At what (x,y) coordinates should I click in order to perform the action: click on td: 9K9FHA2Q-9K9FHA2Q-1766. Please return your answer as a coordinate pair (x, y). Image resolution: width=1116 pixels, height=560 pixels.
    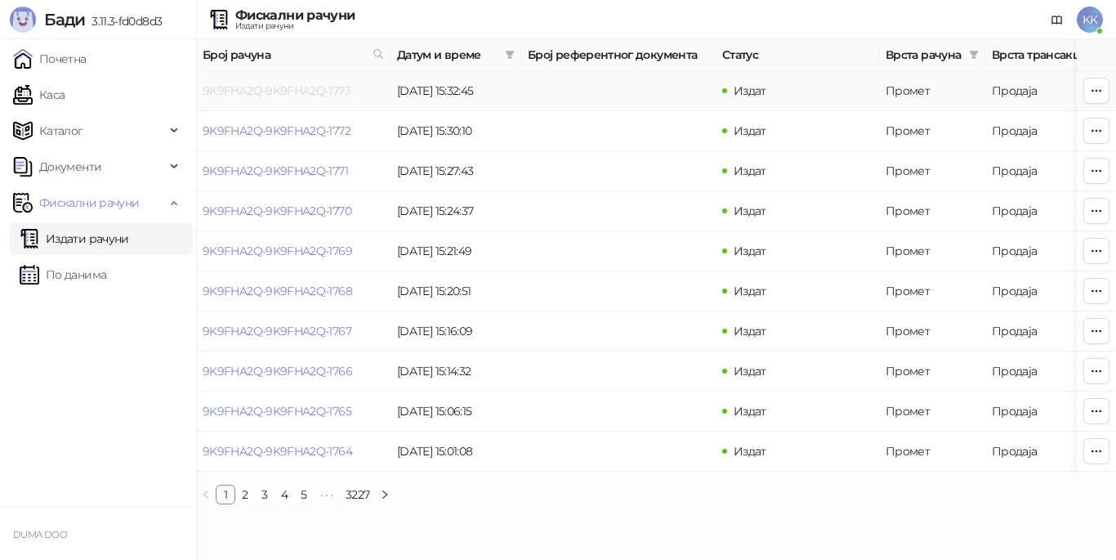
    Looking at the image, I should click on (293, 371).